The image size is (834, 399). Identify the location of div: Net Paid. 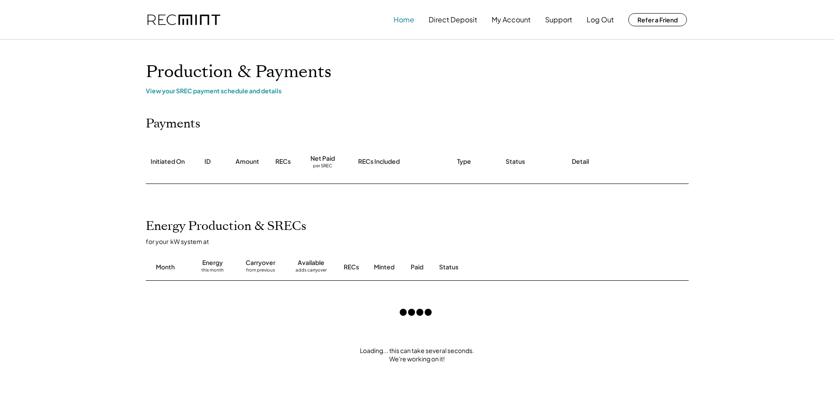
(323, 158).